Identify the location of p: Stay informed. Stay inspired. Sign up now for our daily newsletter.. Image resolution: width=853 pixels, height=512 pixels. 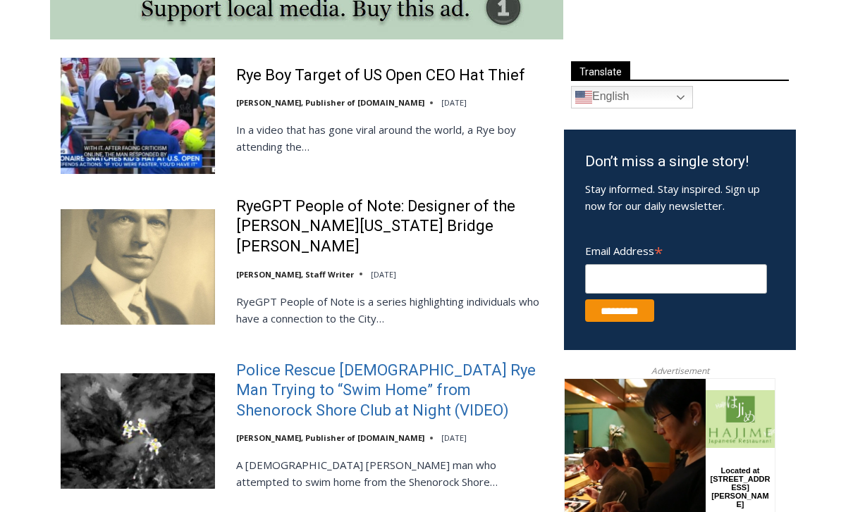
(679, 197).